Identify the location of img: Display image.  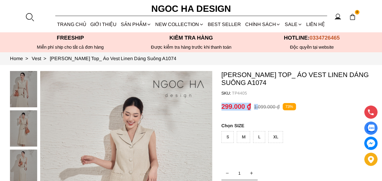
(371, 128).